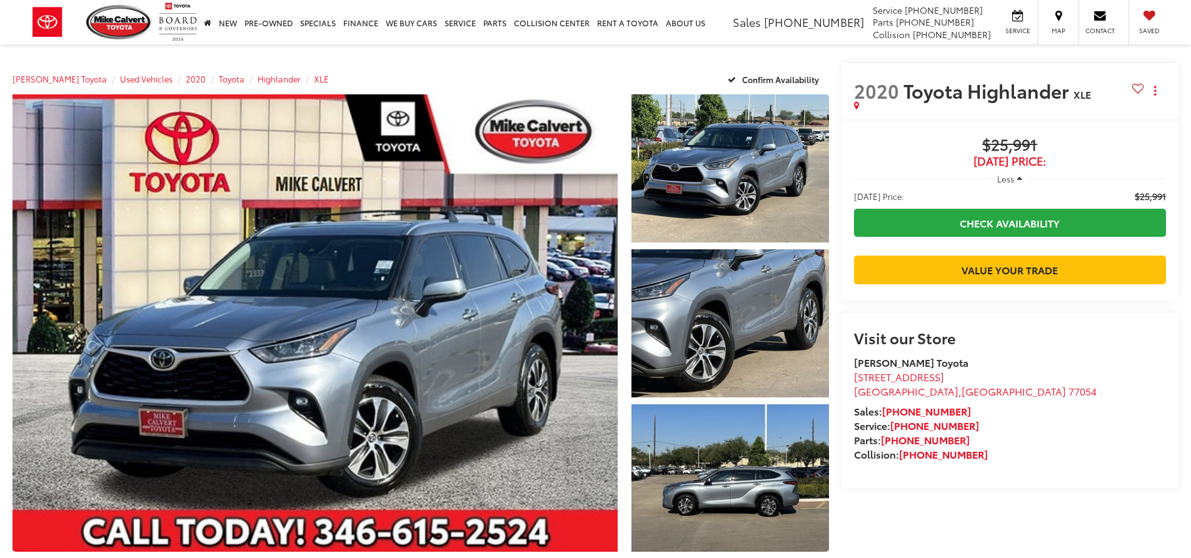 Image resolution: width=1191 pixels, height=558 pixels. What do you see at coordinates (231, 79) in the screenshot?
I see `span: Toyota` at bounding box center [231, 79].